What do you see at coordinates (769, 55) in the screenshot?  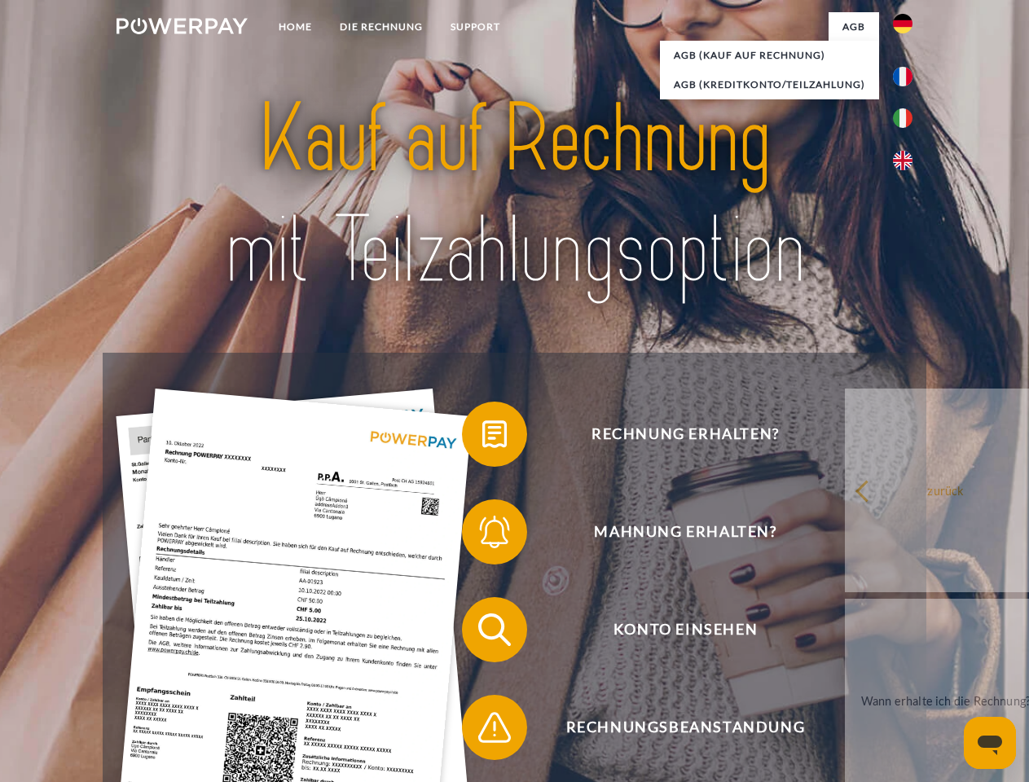 I see `a: AGB (Kauf auf Rechnung)` at bounding box center [769, 55].